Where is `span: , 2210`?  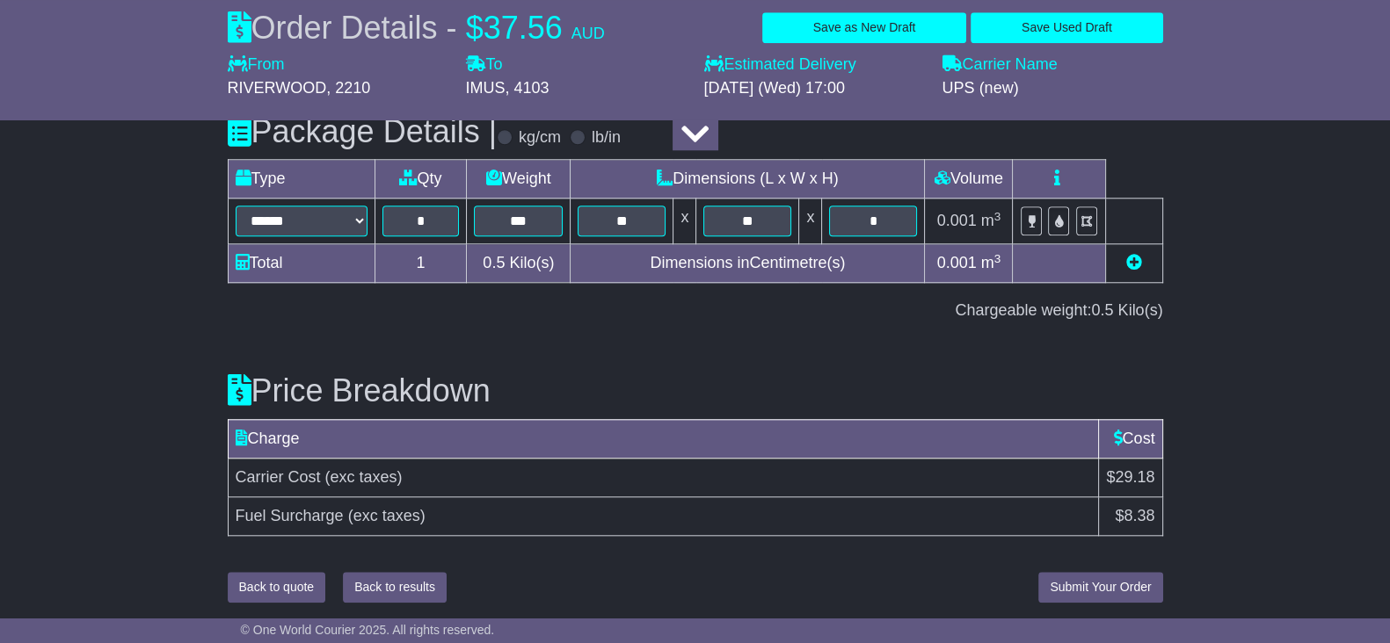
span: , 2210 is located at coordinates (348, 88).